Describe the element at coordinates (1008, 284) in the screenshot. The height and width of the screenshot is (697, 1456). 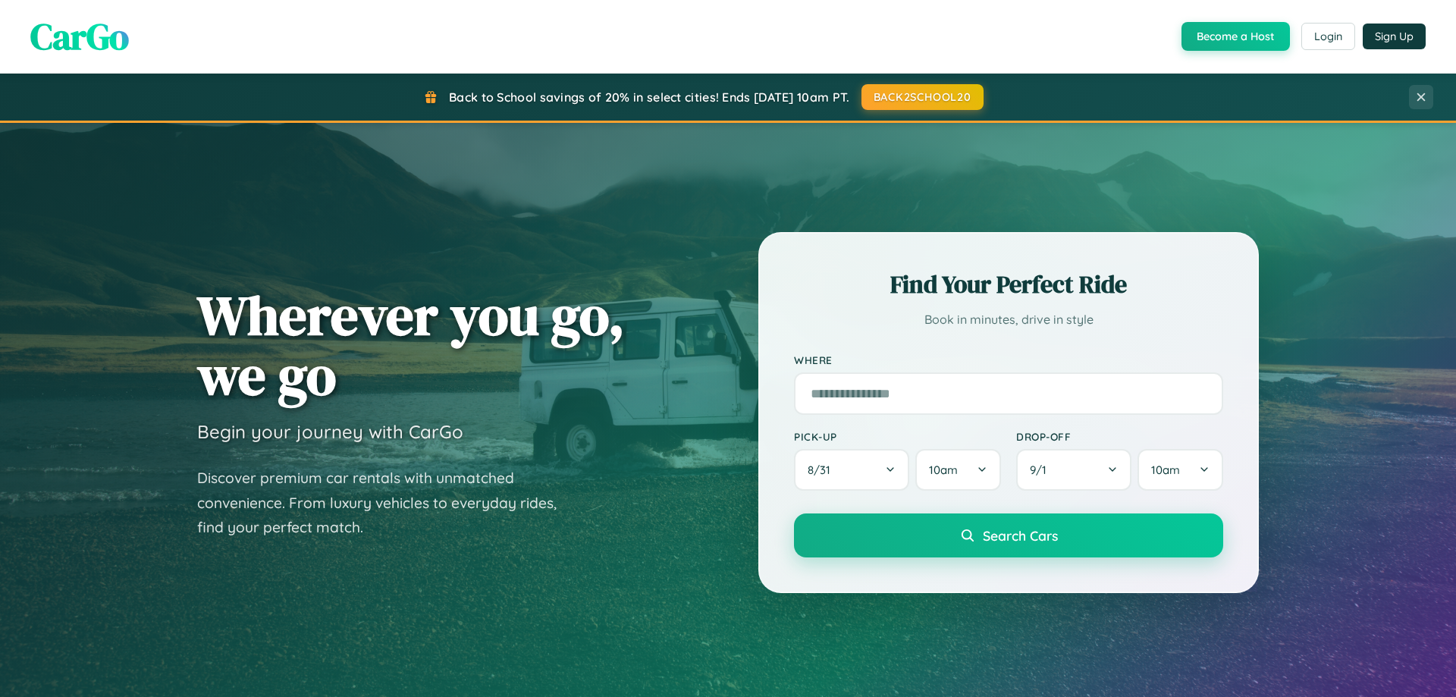
I see `h2: Find Your Perfect Ride` at that location.